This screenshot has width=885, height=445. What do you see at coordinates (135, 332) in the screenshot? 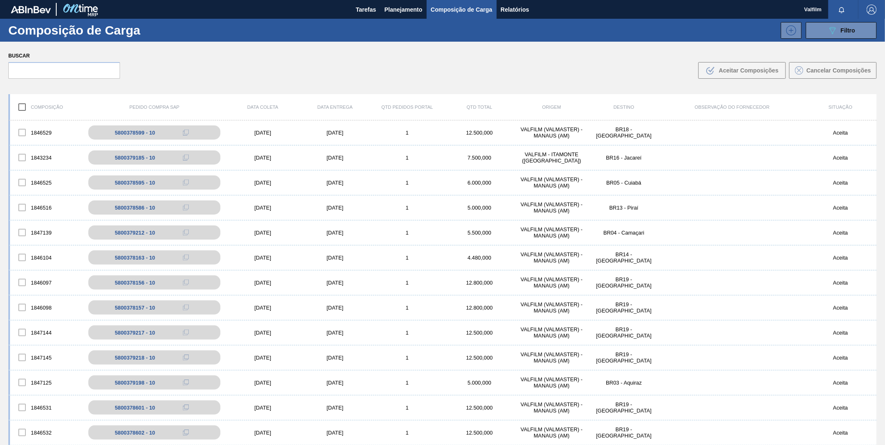
I see `div: 5800379217 - 10` at bounding box center [135, 332].